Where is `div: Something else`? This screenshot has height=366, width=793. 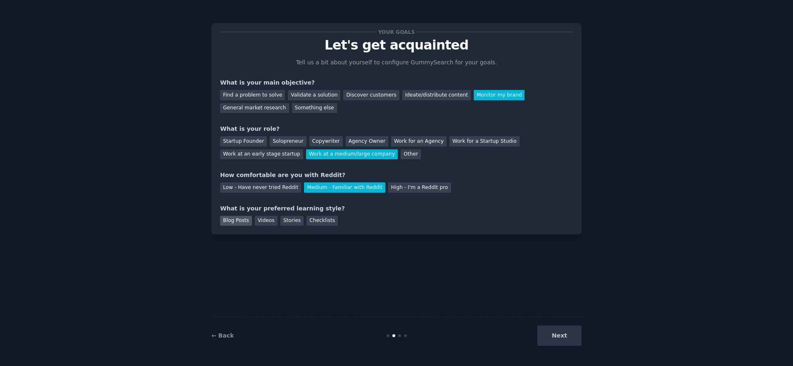 div: Something else is located at coordinates (314, 108).